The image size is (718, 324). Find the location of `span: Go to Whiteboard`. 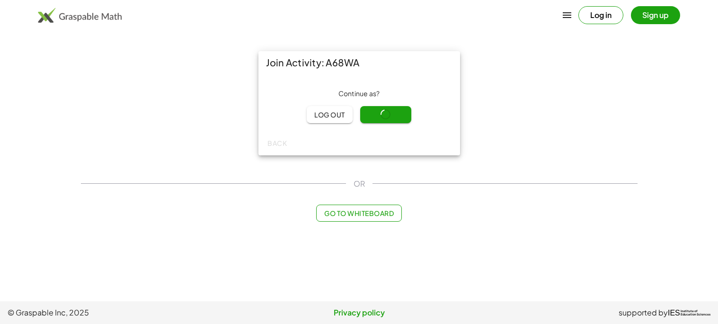

span: Go to Whiteboard is located at coordinates (359, 213).